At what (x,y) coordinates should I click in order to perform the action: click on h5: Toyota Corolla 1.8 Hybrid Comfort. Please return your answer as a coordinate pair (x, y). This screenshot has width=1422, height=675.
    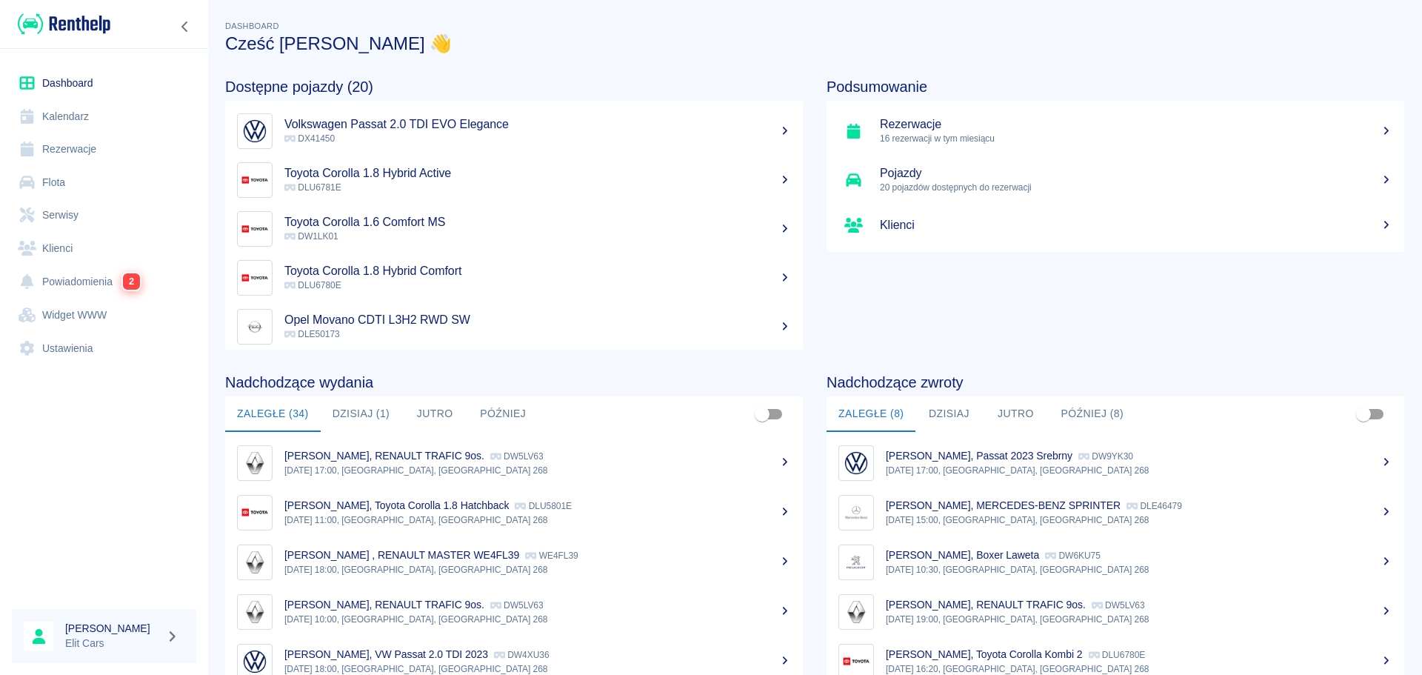
    Looking at the image, I should click on (538, 271).